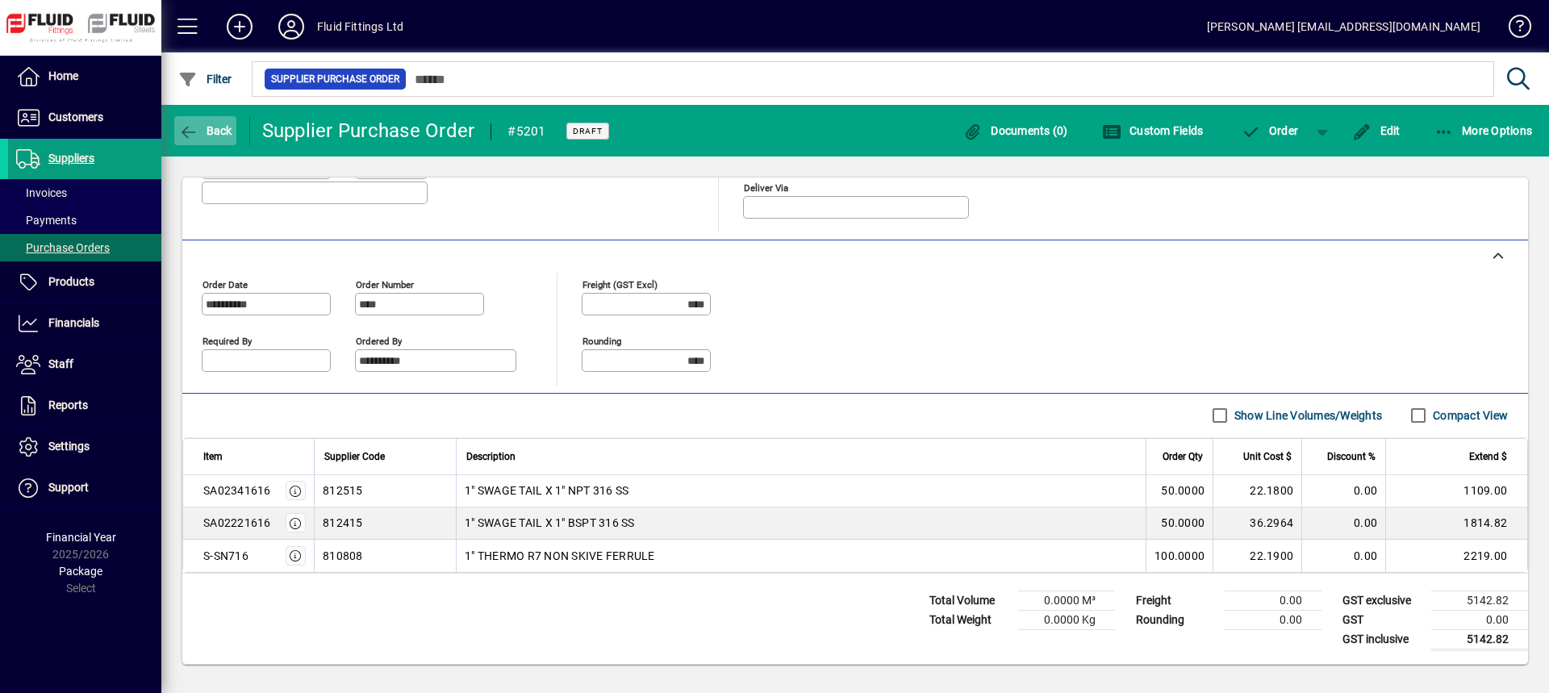 The height and width of the screenshot is (693, 1549). What do you see at coordinates (1153, 131) in the screenshot?
I see `button: Custom Fields` at bounding box center [1153, 131].